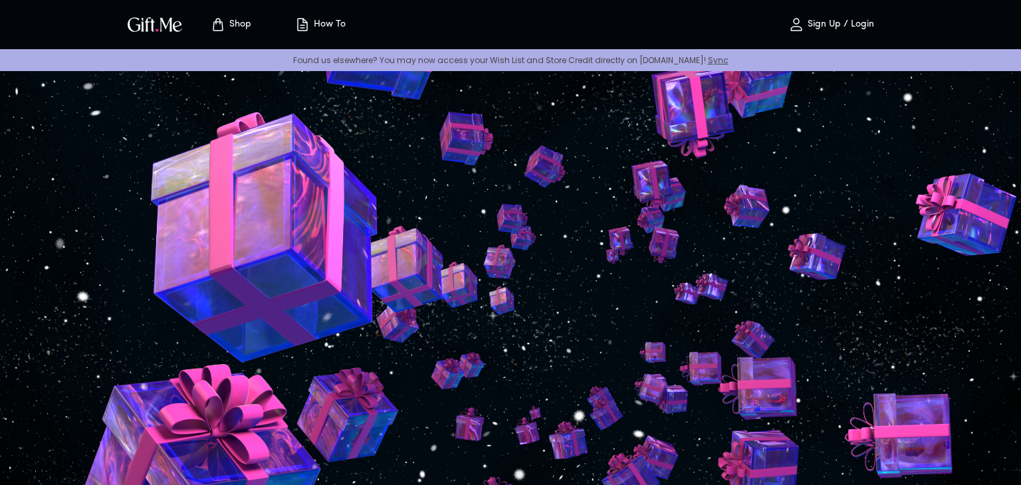 The width and height of the screenshot is (1021, 485). What do you see at coordinates (320, 25) in the screenshot?
I see `button: How To` at bounding box center [320, 25].